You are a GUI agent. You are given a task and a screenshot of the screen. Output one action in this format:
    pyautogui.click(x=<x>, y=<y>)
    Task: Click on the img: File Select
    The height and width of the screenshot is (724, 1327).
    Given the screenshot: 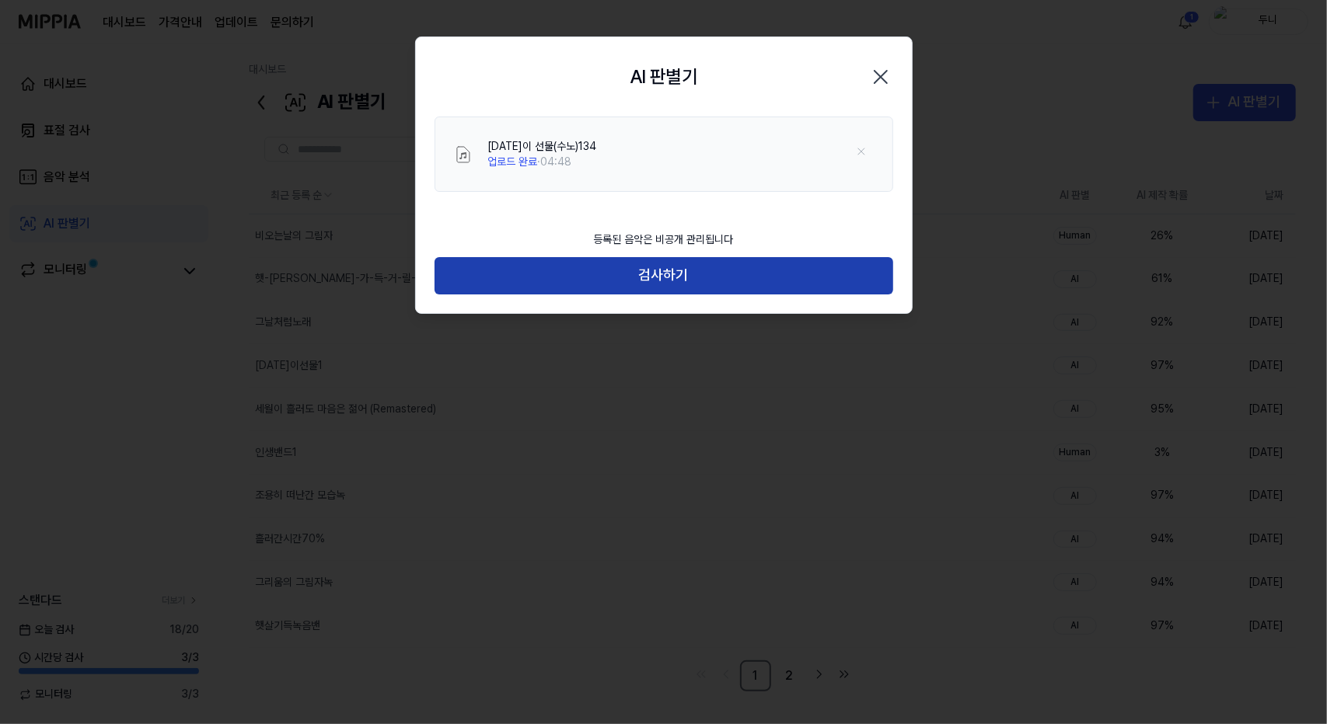 What is the action you would take?
    pyautogui.click(x=463, y=155)
    